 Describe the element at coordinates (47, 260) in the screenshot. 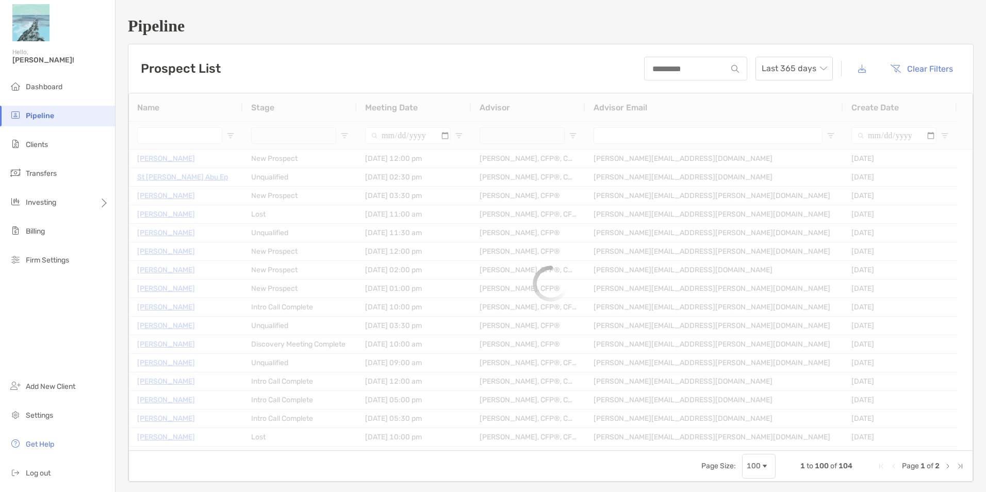

I see `span: Firm Settings` at that location.